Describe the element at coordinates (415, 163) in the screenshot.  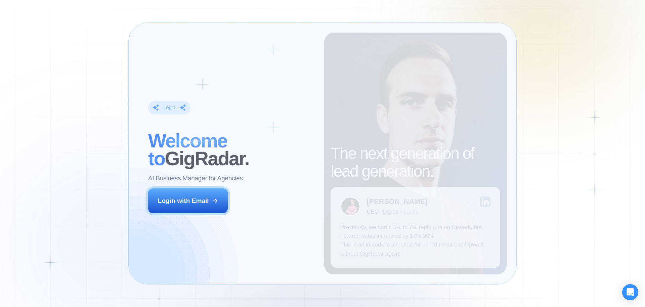
I see `h2: The next generation of lead generation.` at that location.